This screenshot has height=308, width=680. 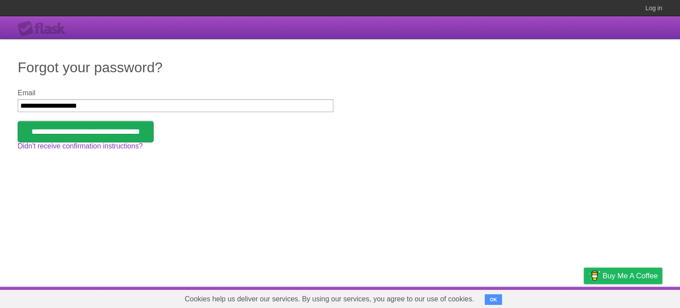 What do you see at coordinates (584, 297) in the screenshot?
I see `a: Privacy` at bounding box center [584, 297].